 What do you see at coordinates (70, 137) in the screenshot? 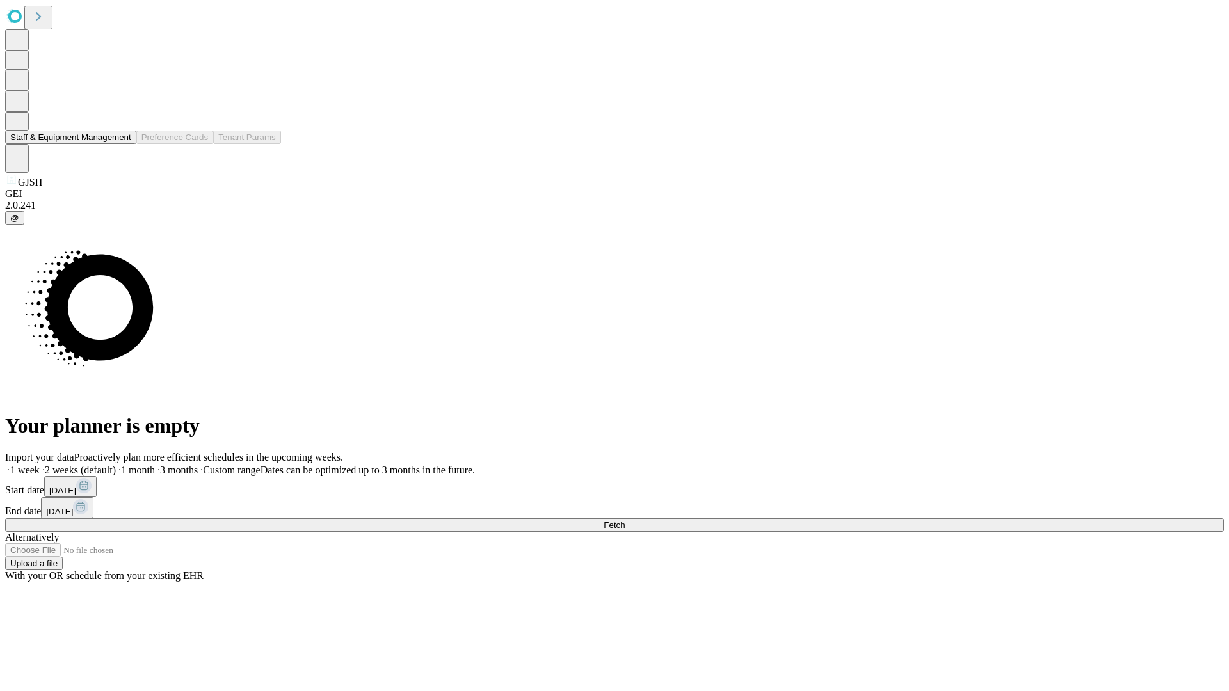
I see `button: Staff & Equipment Management` at bounding box center [70, 137].